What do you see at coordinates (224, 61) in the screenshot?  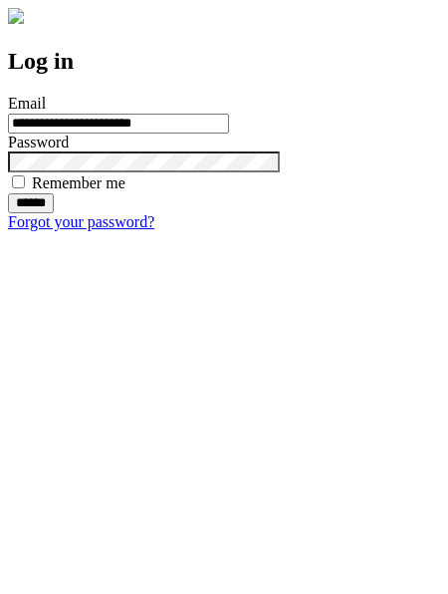 I see `h2: Log in` at bounding box center [224, 61].